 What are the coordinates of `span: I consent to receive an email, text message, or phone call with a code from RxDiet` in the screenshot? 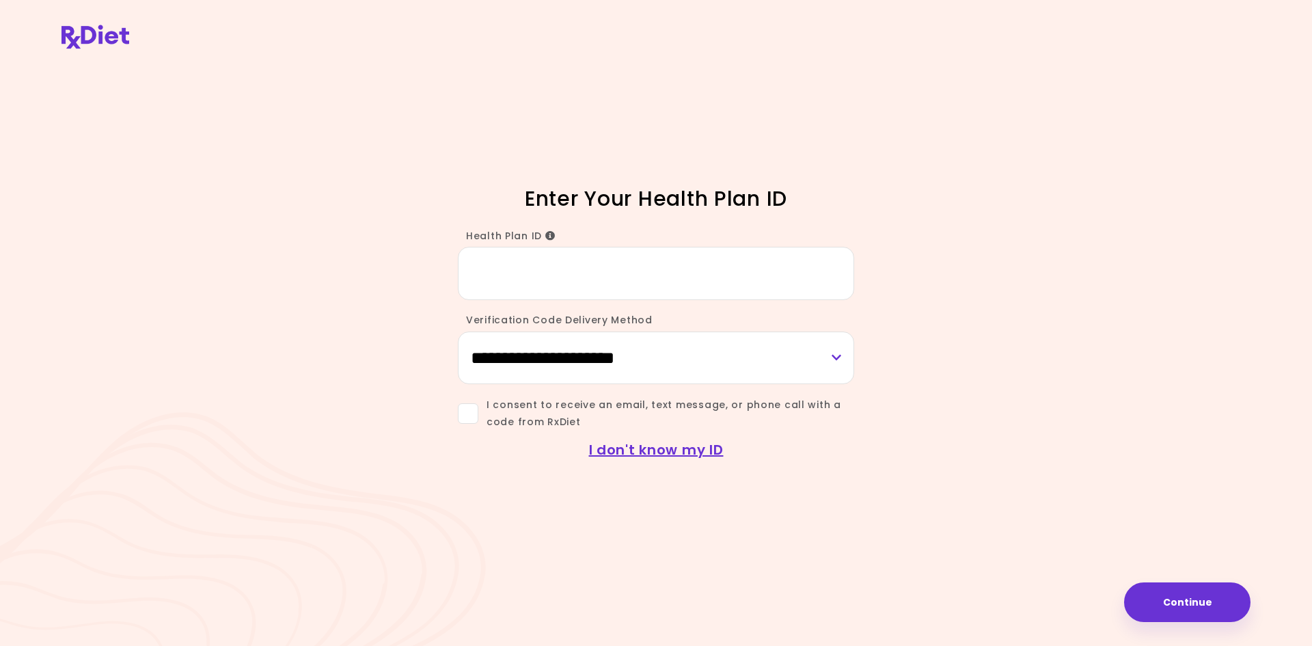 It's located at (666, 413).